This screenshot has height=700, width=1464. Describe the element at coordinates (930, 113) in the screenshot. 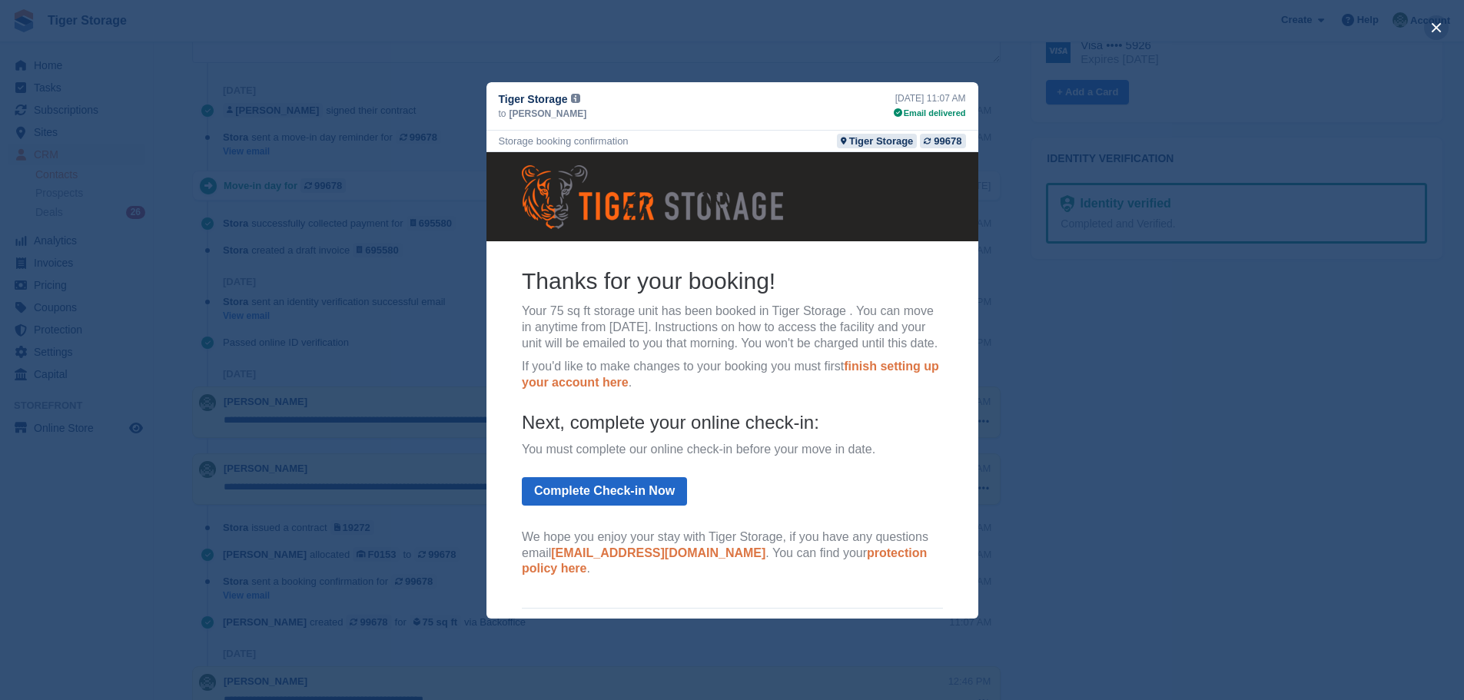

I see `div: Email delivered` at that location.